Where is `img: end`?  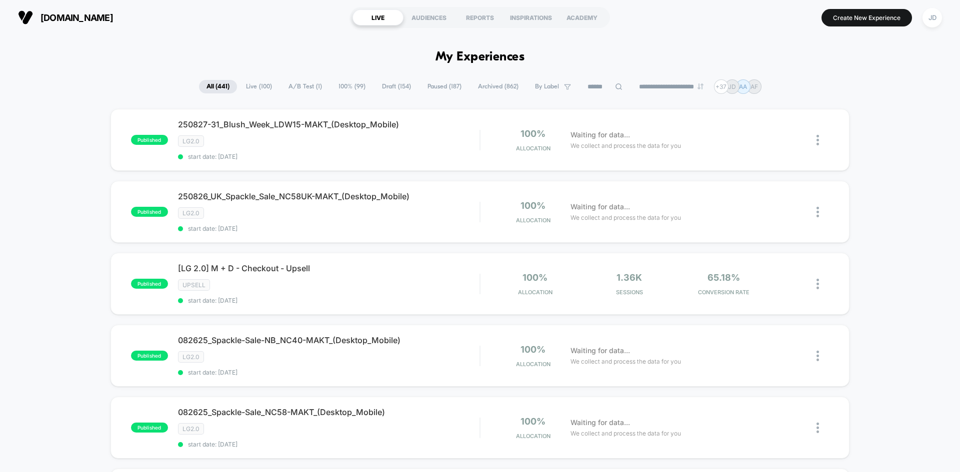
img: end is located at coordinates (700, 86).